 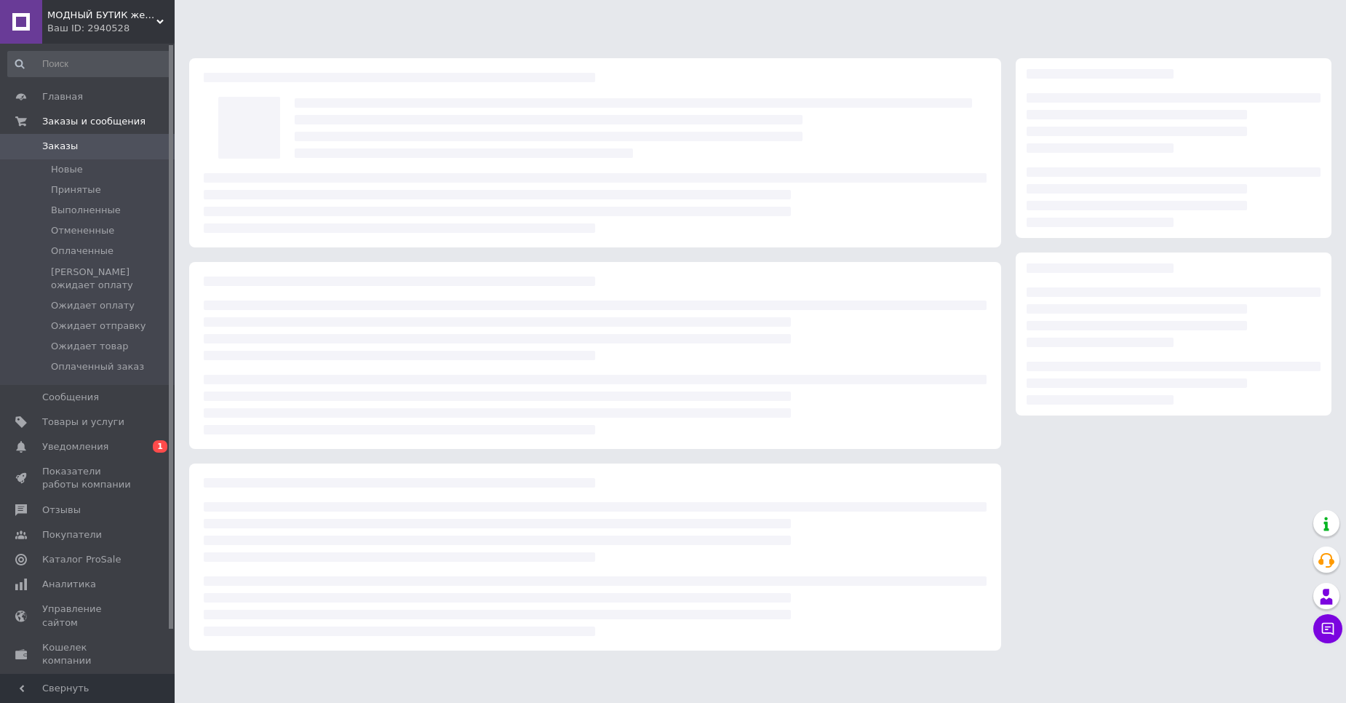 I want to click on span: Оплаченный заказ, so click(x=97, y=367).